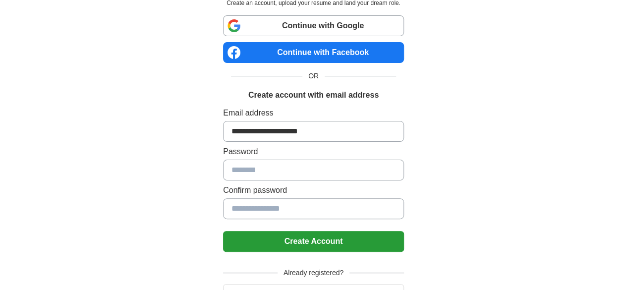  What do you see at coordinates (313, 95) in the screenshot?
I see `h1: Create account with email address` at bounding box center [313, 95].